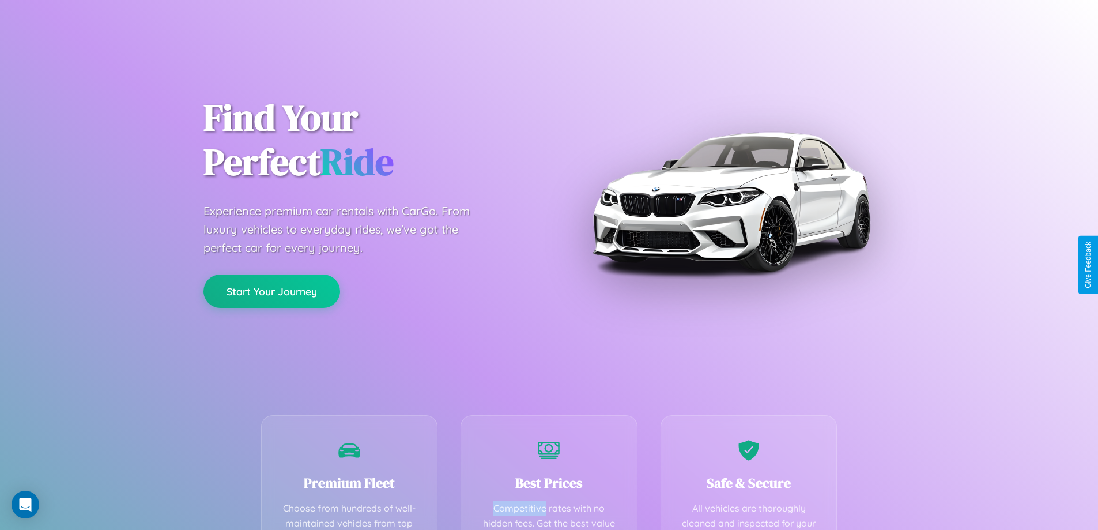 This screenshot has width=1098, height=530. What do you see at coordinates (549, 482) in the screenshot?
I see `h3: Best Prices` at bounding box center [549, 482].